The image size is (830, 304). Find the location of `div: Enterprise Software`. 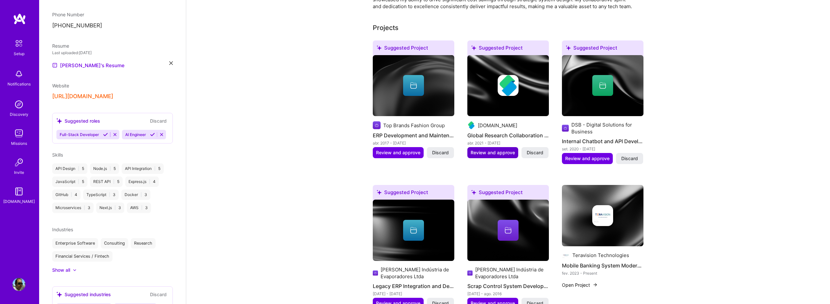

div: Enterprise Software is located at coordinates (75, 243).